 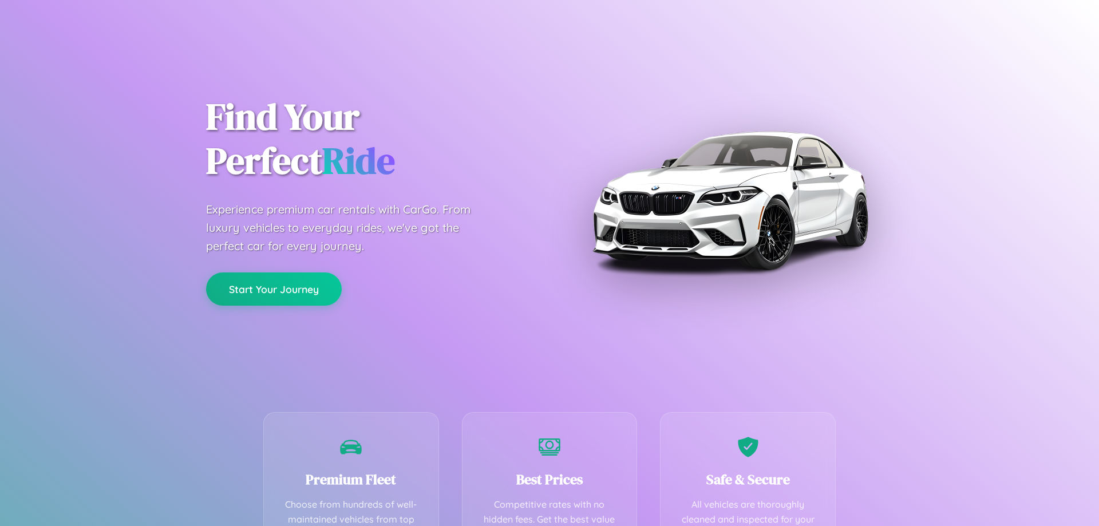 I want to click on p: Experience premium car rentals with CarGo. From luxury vehicles to everyday rides, we've got the ..., so click(x=349, y=228).